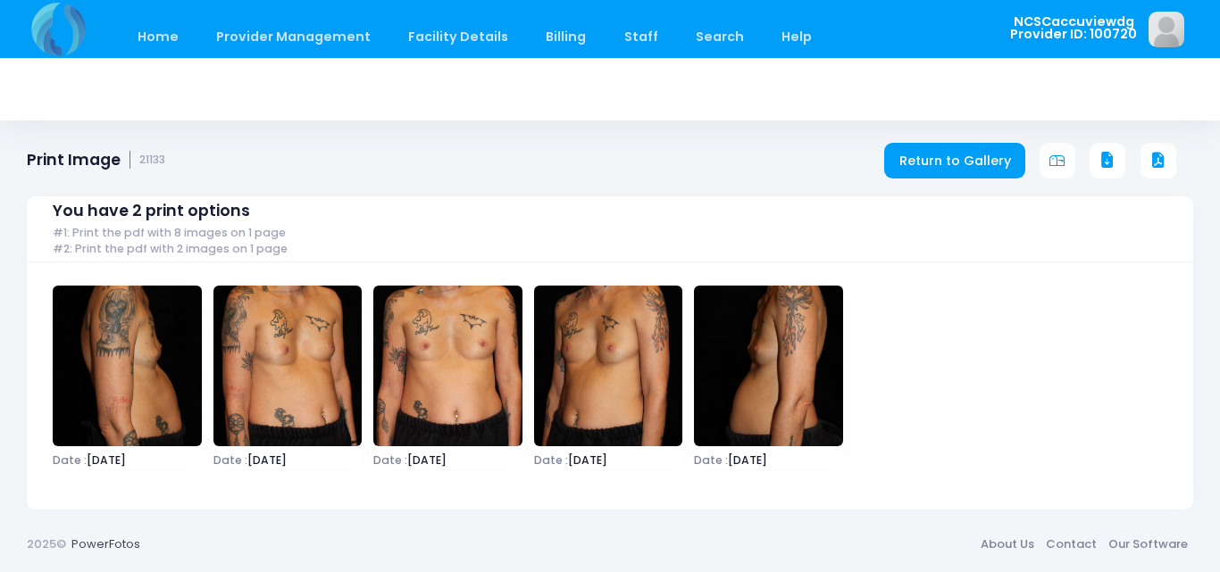 Image resolution: width=1220 pixels, height=572 pixels. What do you see at coordinates (170, 249) in the screenshot?
I see `span: #2: Print the pdf with 2 images on 1 page` at bounding box center [170, 249].